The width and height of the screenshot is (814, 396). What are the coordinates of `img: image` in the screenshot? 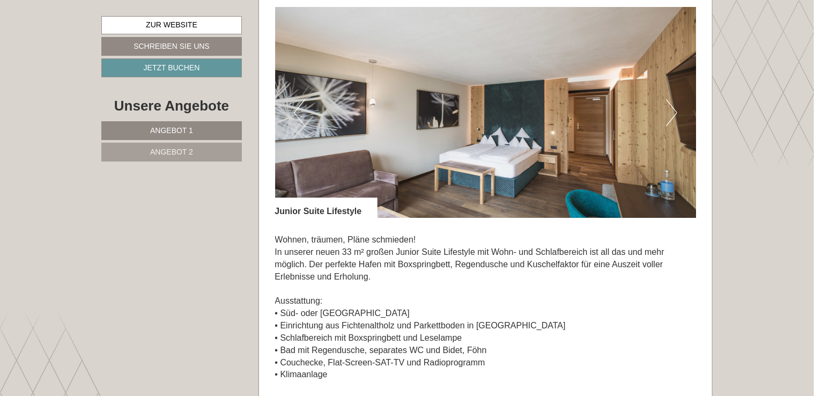 It's located at (486, 112).